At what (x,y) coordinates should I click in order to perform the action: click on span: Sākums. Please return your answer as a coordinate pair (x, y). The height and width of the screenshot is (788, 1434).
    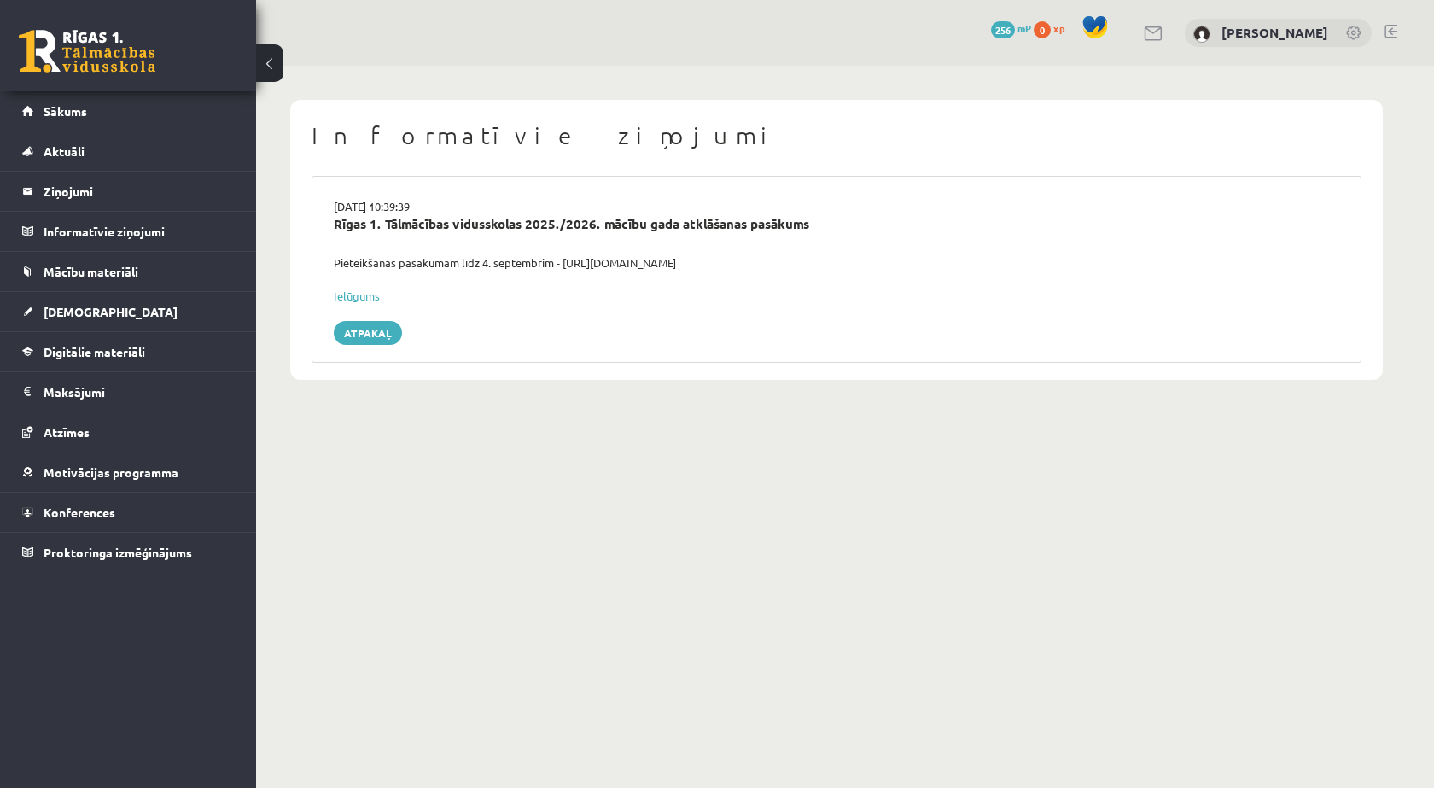
    Looking at the image, I should click on (65, 111).